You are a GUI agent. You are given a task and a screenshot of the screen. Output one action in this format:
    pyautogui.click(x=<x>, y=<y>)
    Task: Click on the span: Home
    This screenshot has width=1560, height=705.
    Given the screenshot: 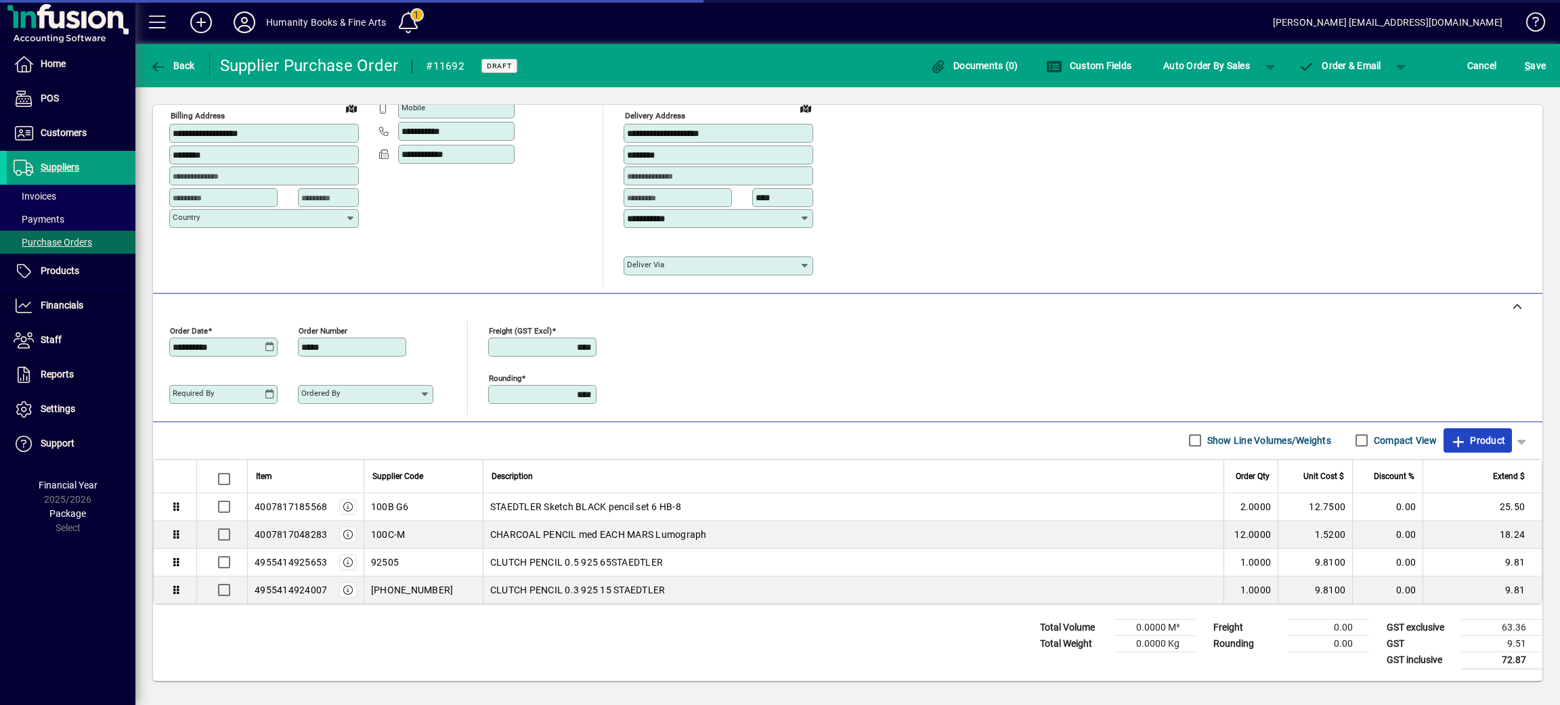 What is the action you would take?
    pyautogui.click(x=53, y=64)
    